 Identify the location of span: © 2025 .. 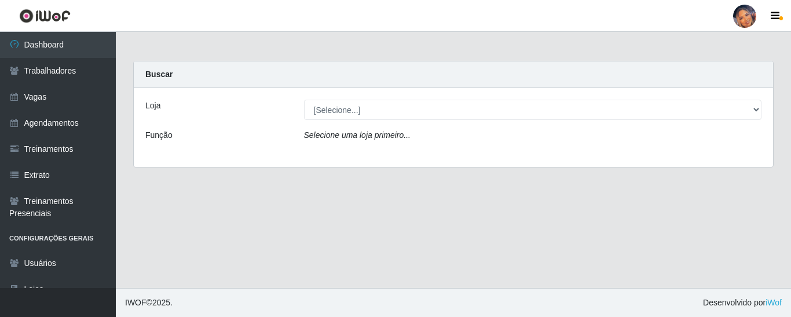
(149, 302).